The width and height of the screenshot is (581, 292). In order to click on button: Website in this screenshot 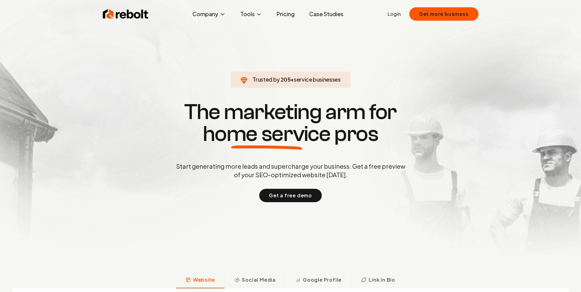, I will do `click(200, 281)`.